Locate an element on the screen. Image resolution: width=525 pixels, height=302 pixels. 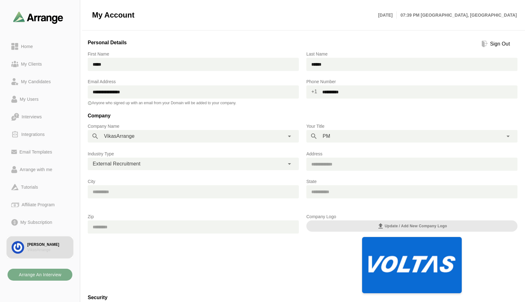
span: PM is located at coordinates (327, 136).